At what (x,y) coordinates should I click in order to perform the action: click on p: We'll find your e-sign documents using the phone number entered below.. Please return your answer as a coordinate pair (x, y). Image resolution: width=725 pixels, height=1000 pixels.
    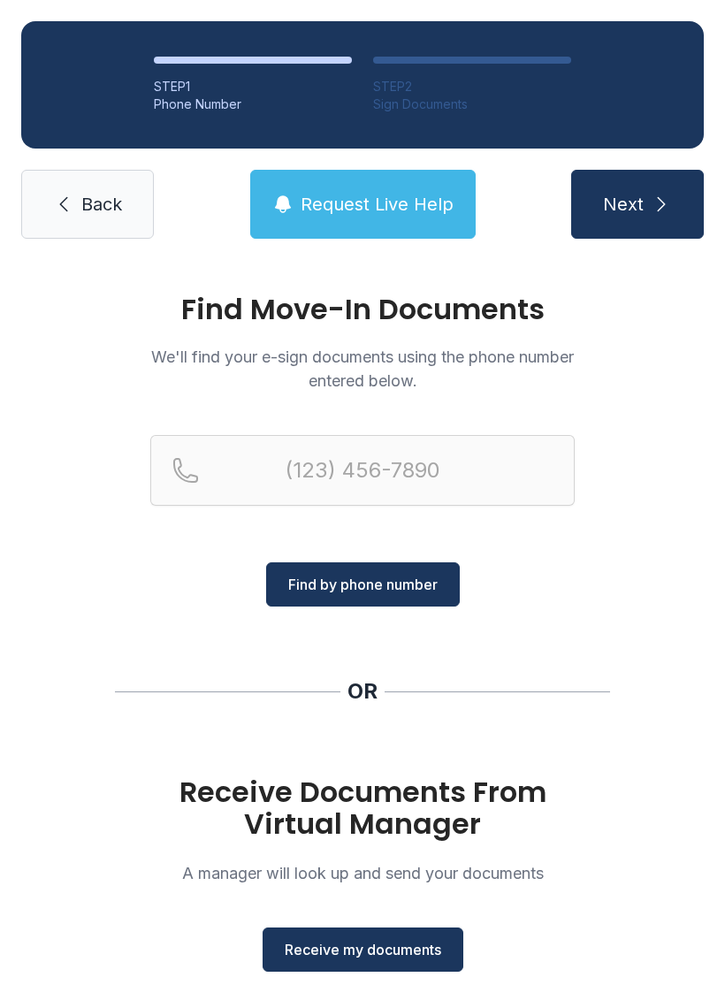
    Looking at the image, I should click on (362, 369).